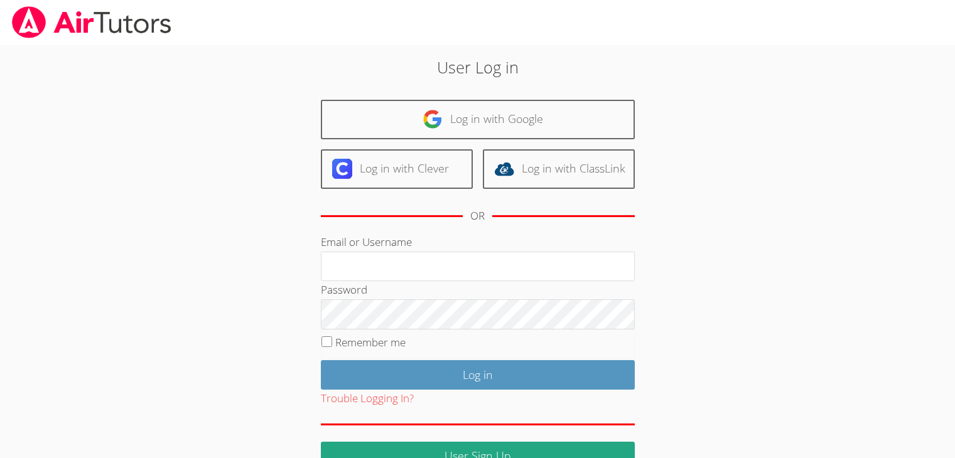 This screenshot has height=458, width=955. Describe the element at coordinates (92, 22) in the screenshot. I see `img: airtutors_banner-c4298cdbf04f3fff15de1276eac7730deb9818008684d7c2e4769d2f7ddbe033.png` at that location.